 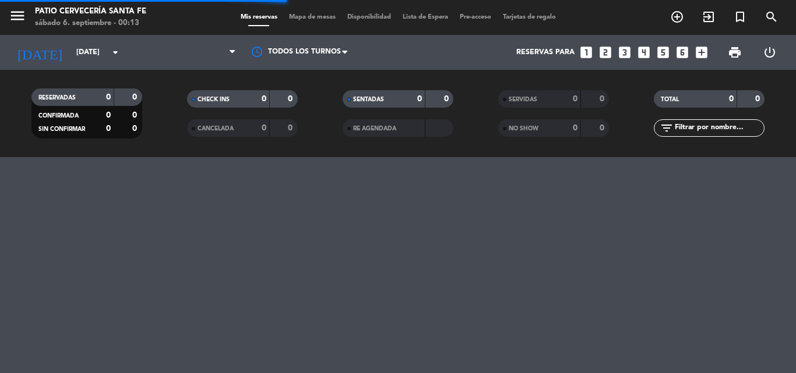 I want to click on input: Filtrar por nombre..., so click(x=718, y=128).